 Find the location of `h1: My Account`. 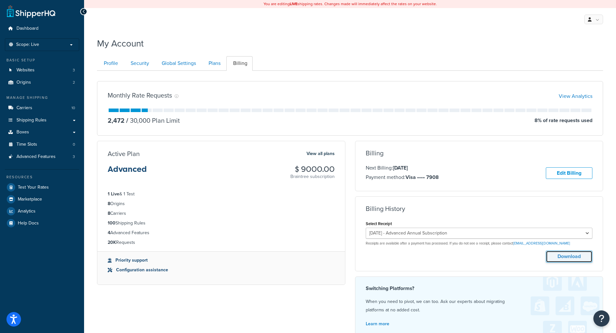

h1: My Account is located at coordinates (120, 43).